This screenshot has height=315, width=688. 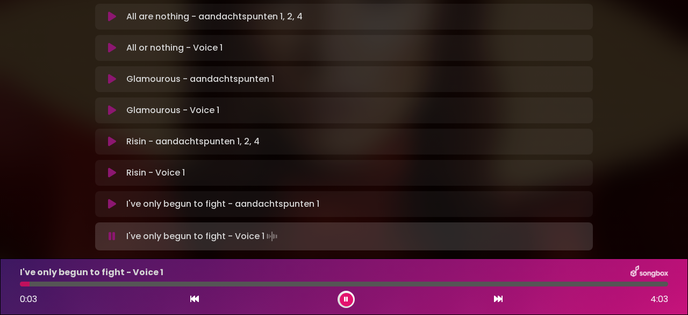 What do you see at coordinates (173, 110) in the screenshot?
I see `p: Glamourous - Voice 1` at bounding box center [173, 110].